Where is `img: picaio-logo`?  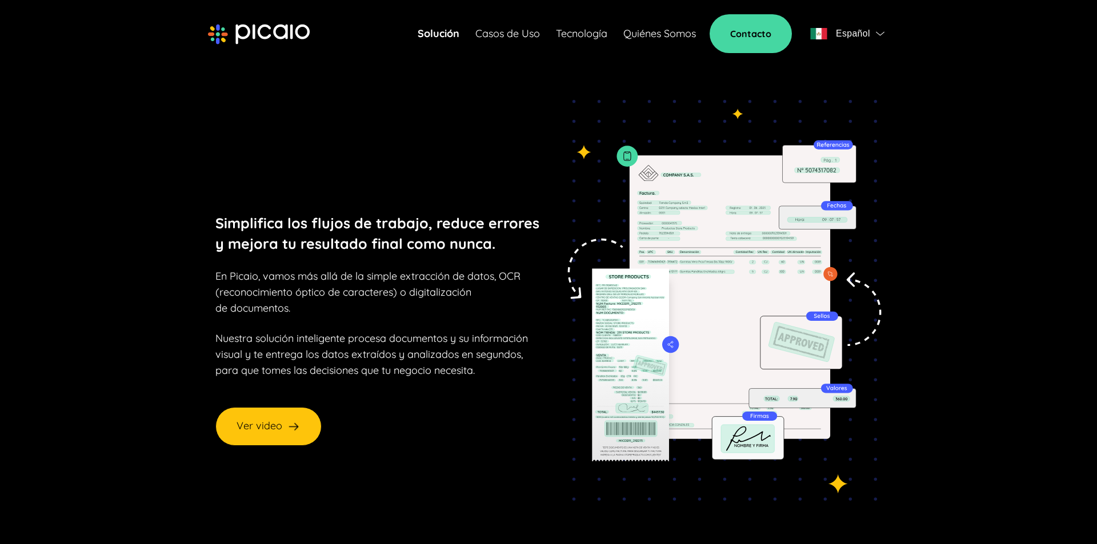
img: picaio-logo is located at coordinates (259, 34).